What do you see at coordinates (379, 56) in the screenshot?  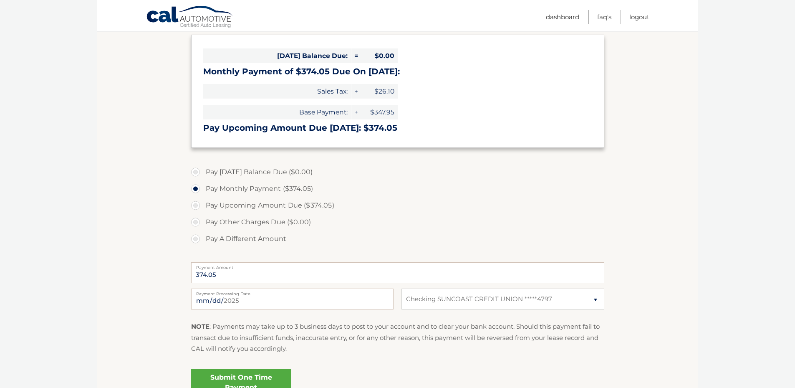 I see `span: $0.00` at bounding box center [379, 56].